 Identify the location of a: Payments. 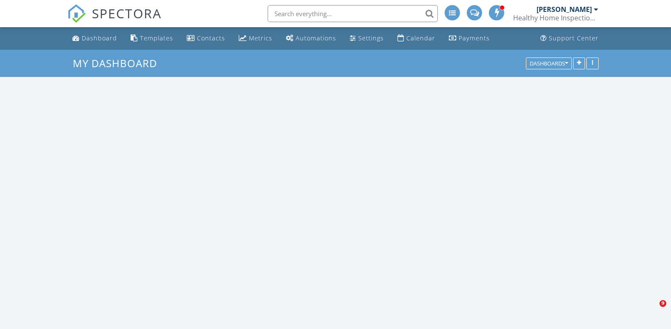
(469, 38).